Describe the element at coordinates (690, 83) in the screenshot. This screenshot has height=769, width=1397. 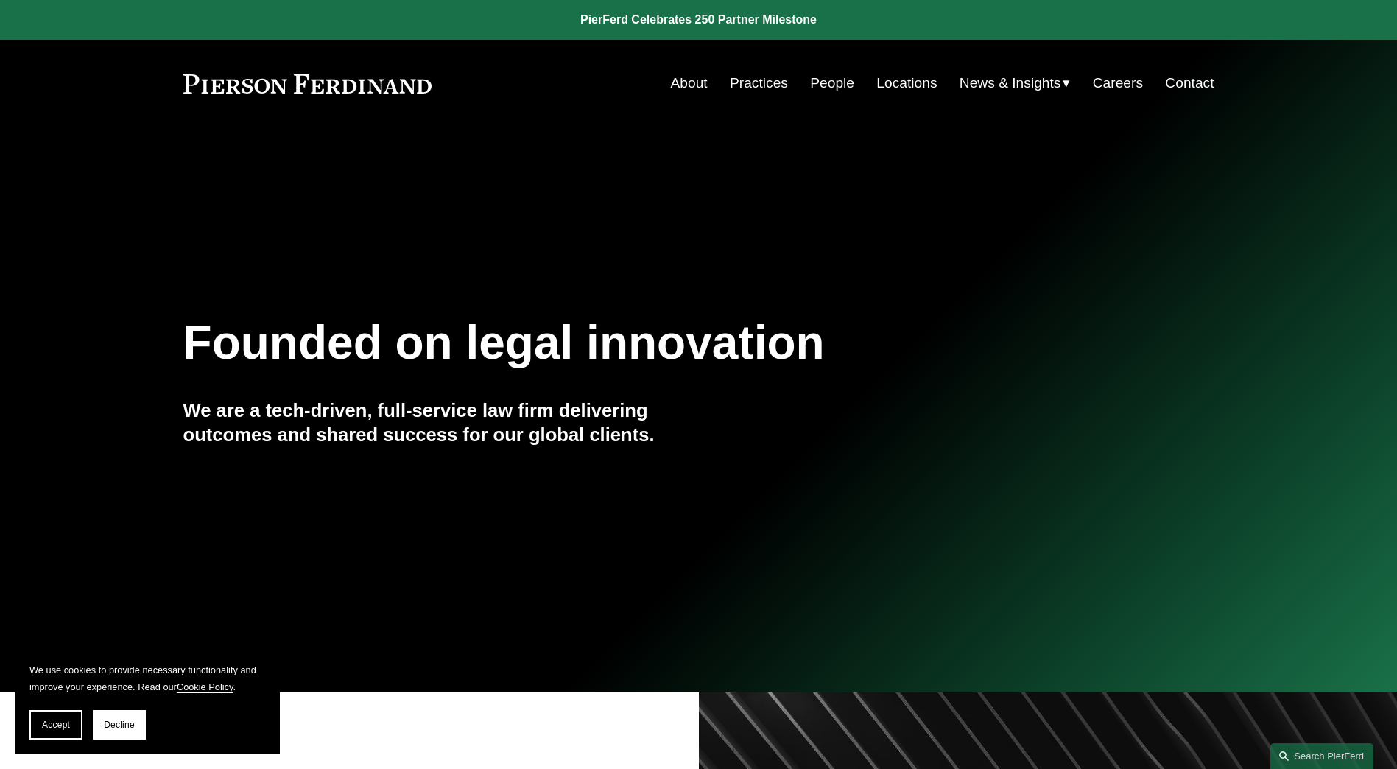
I see `a: About` at that location.